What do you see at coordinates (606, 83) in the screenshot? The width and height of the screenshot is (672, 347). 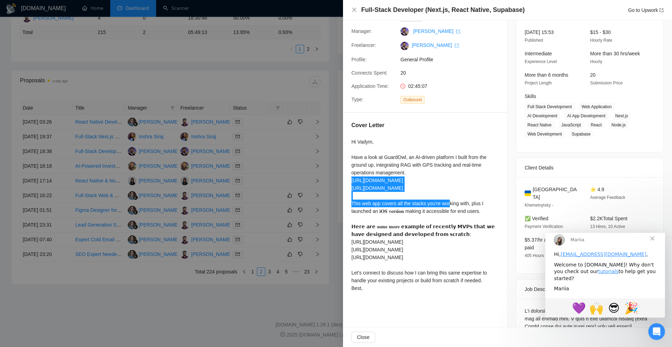 I see `span: Submission Price` at bounding box center [606, 83].